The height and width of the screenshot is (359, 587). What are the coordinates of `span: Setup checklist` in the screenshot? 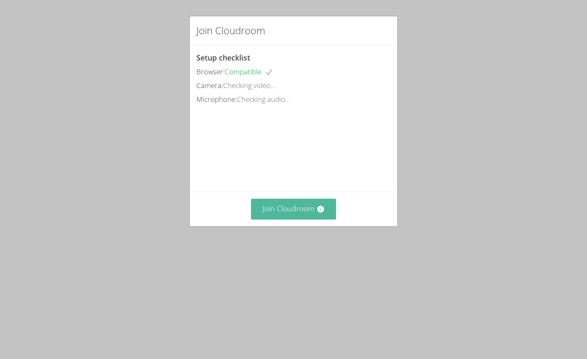 It's located at (223, 58).